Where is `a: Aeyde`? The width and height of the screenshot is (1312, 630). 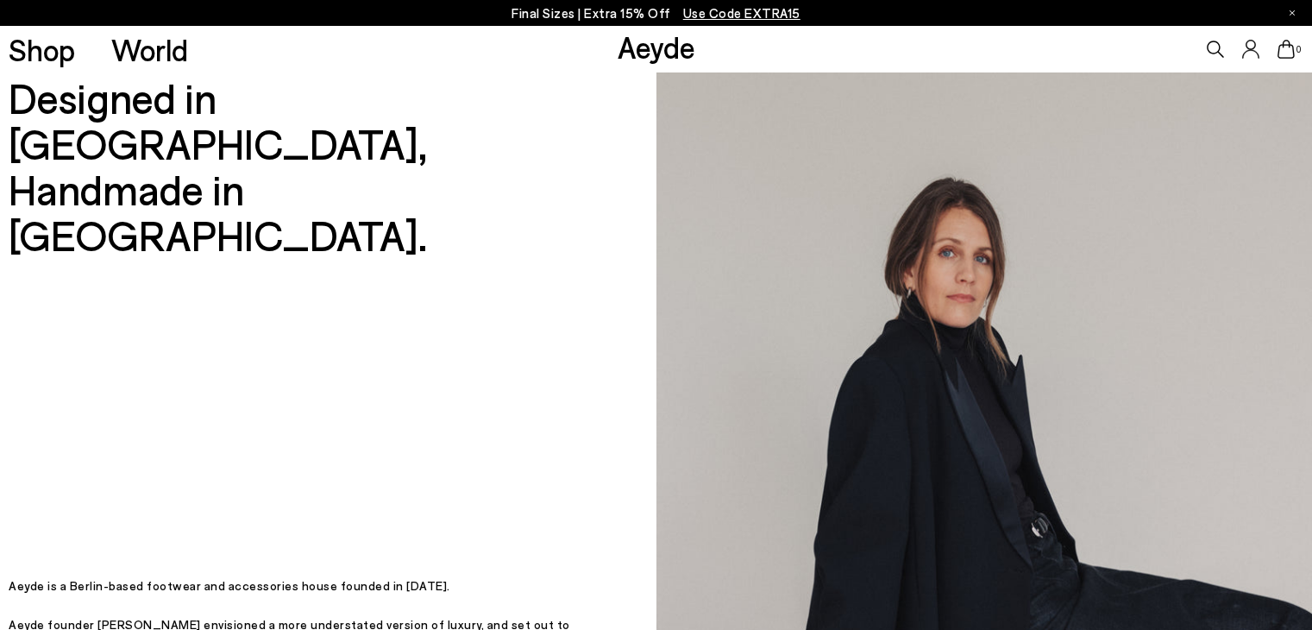 a: Aeyde is located at coordinates (657, 47).